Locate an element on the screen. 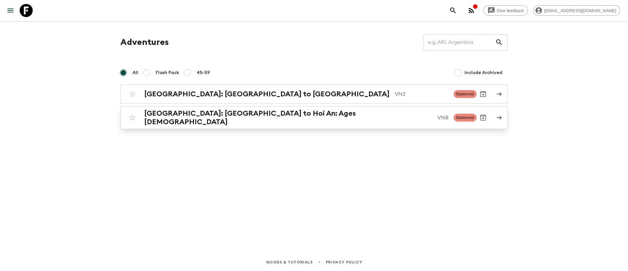 The image size is (628, 271). p: VN2 is located at coordinates (422, 94).